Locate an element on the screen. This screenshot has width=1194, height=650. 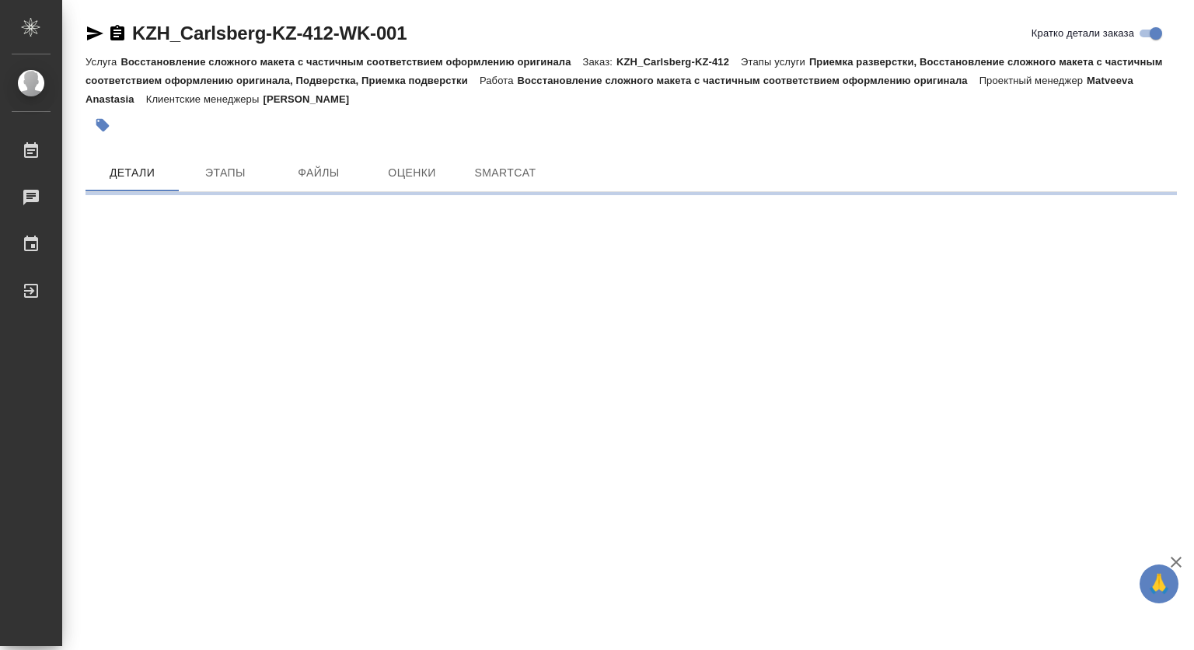
p: Заказ: is located at coordinates (599, 61).